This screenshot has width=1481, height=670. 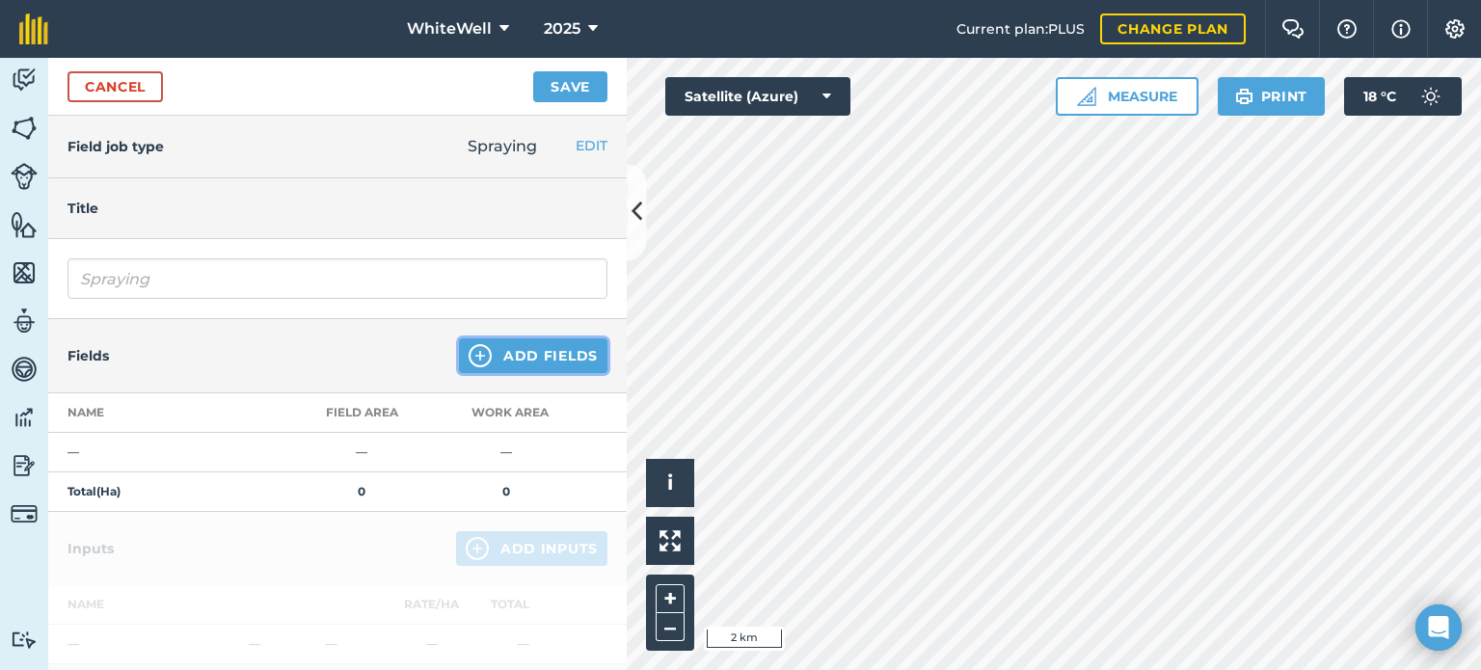 What do you see at coordinates (34, 29) in the screenshot?
I see `img: fieldmargin Logo` at bounding box center [34, 29].